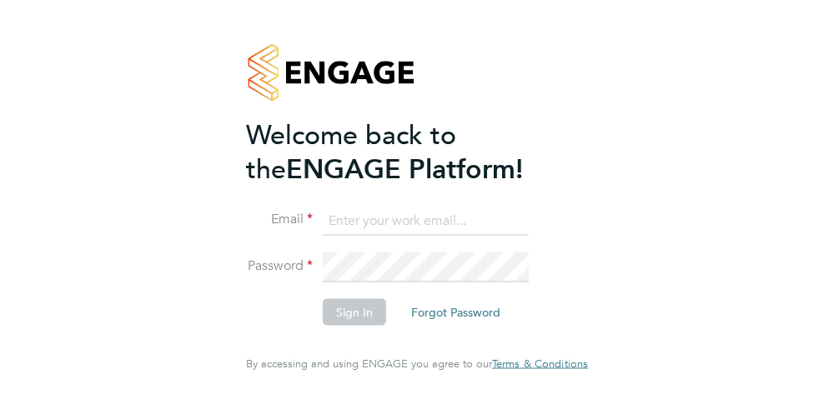 This screenshot has height=404, width=834. What do you see at coordinates (540, 364) in the screenshot?
I see `a: Terms & Conditions` at bounding box center [540, 364].